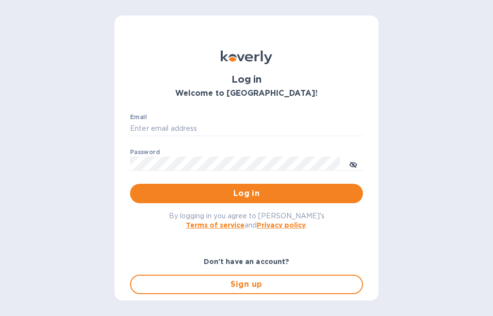  I want to click on span: Sign up, so click(247, 284).